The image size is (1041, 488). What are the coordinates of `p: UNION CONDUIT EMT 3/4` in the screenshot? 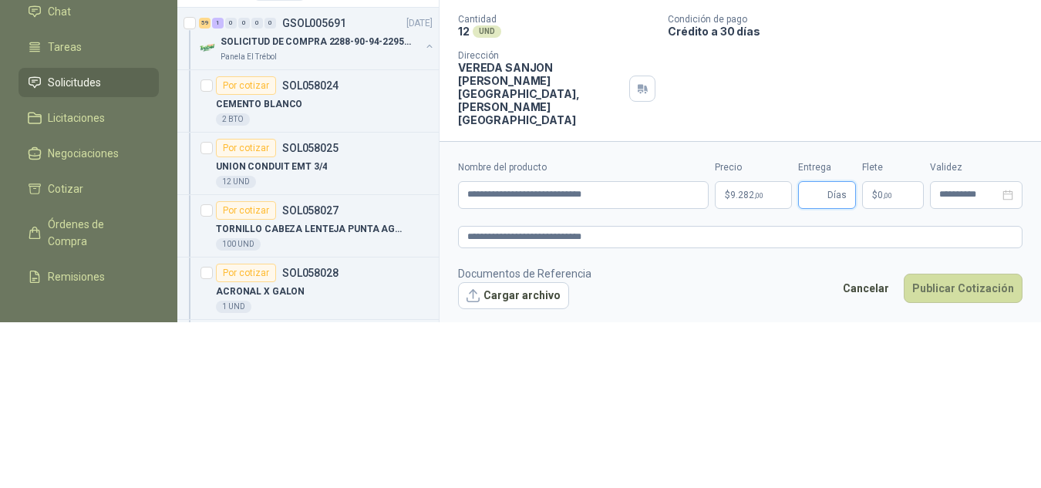 It's located at (271, 167).